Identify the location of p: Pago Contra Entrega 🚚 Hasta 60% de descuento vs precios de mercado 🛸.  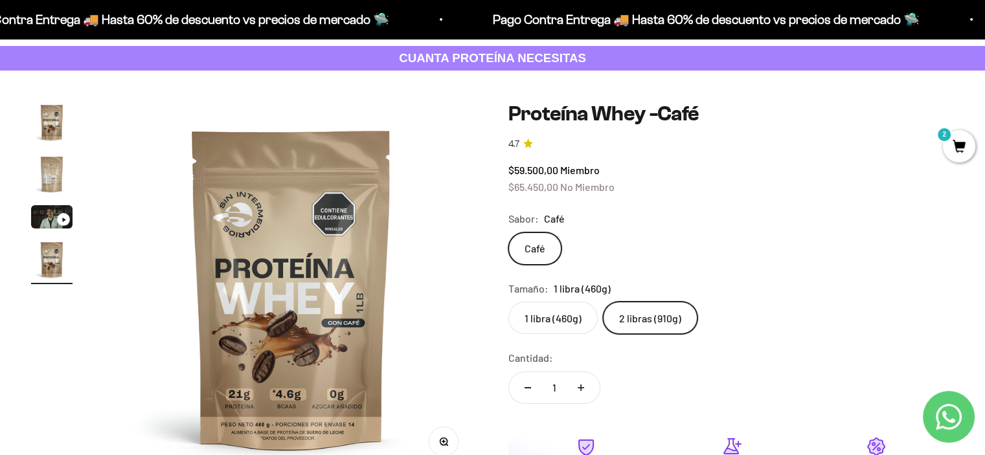
(701, 19).